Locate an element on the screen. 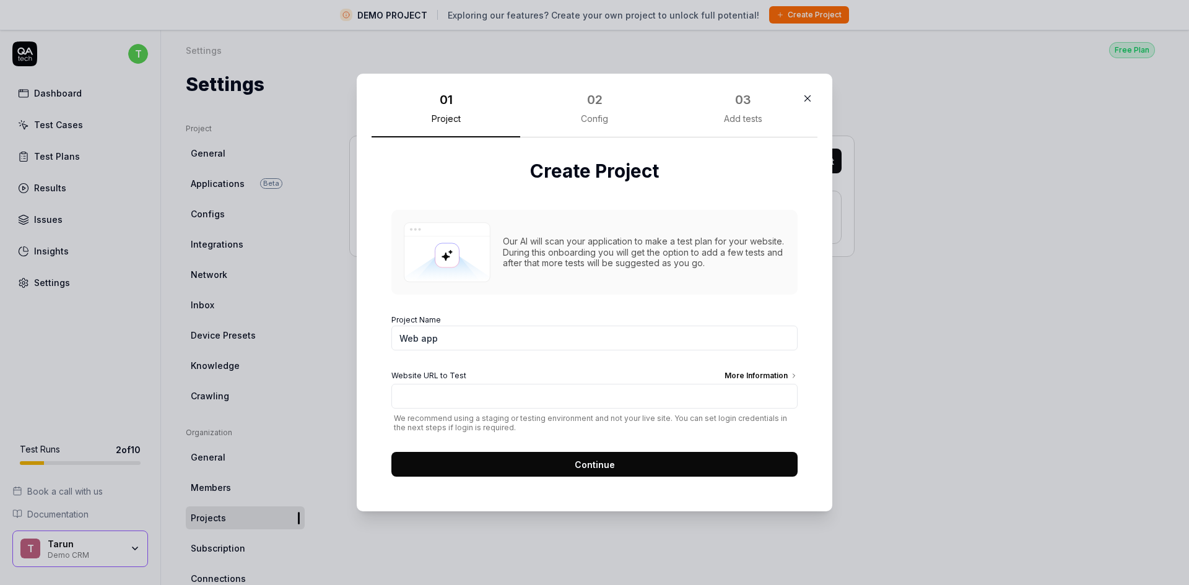 The height and width of the screenshot is (585, 1189). div: 02 is located at coordinates (594, 100).